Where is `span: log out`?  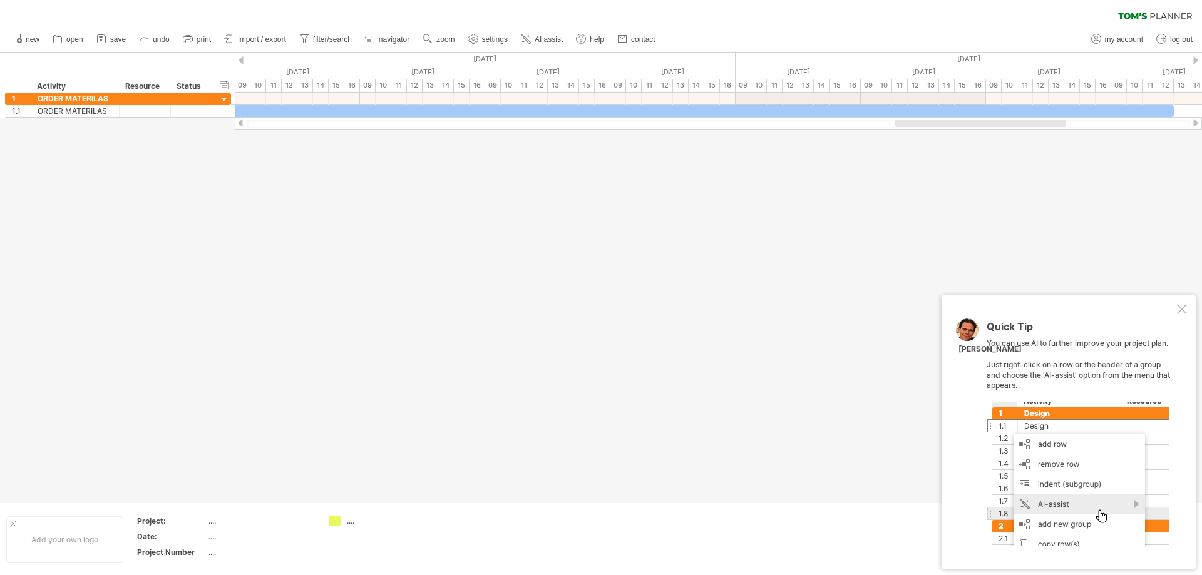 span: log out is located at coordinates (1181, 39).